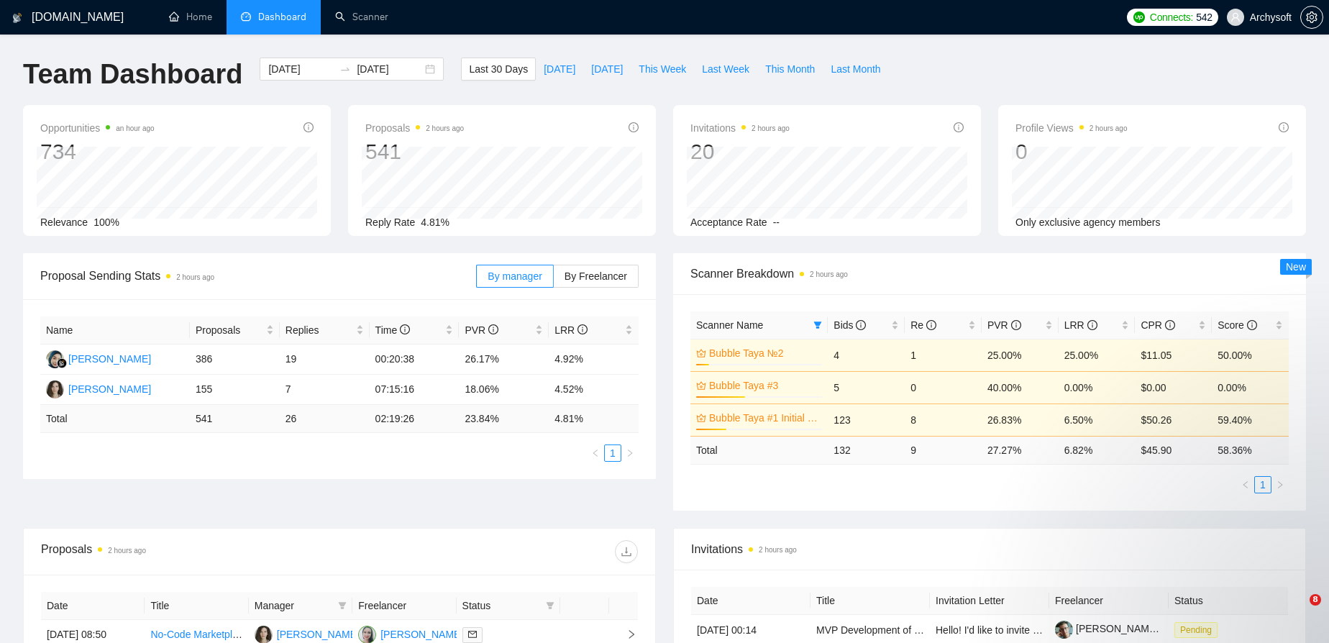  Describe the element at coordinates (663, 69) in the screenshot. I see `button: This Week` at that location.